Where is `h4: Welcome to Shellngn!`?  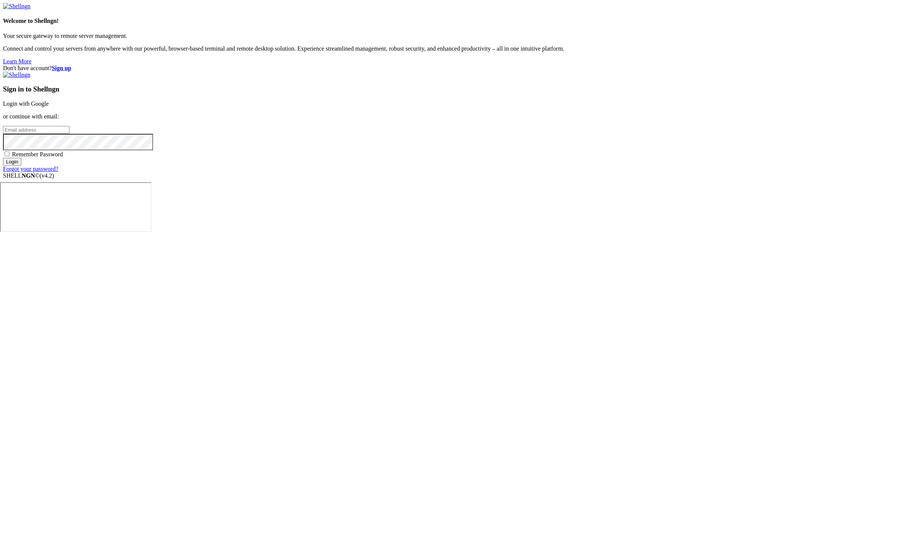 h4: Welcome to Shellngn! is located at coordinates (460, 21).